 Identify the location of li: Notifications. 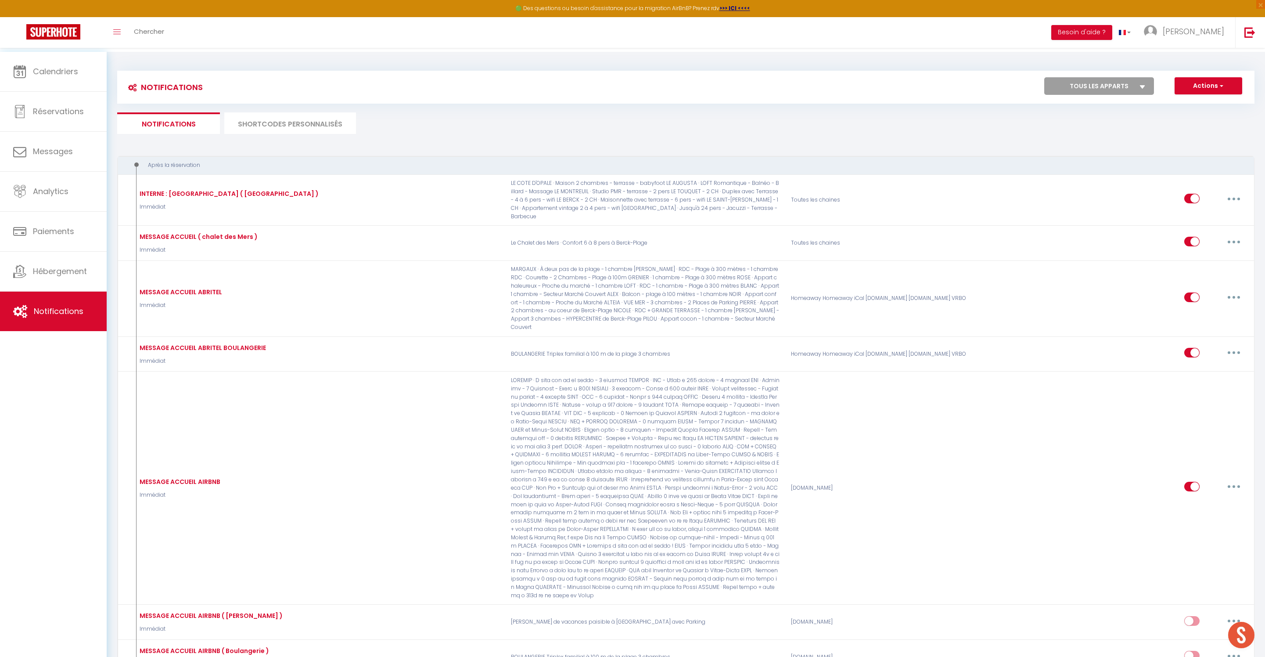
(169, 123).